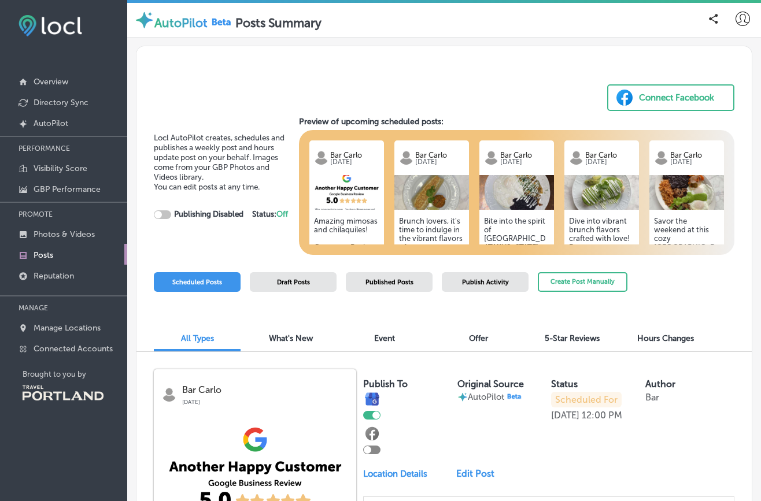 The width and height of the screenshot is (761, 501). Describe the element at coordinates (671, 98) in the screenshot. I see `button: Connect Facebook` at that location.